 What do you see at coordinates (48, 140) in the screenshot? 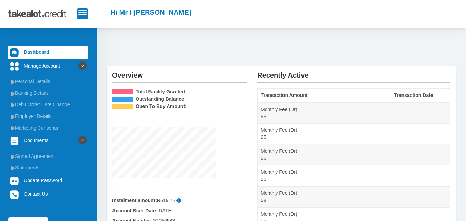
I see `a: Documents` at bounding box center [48, 140].